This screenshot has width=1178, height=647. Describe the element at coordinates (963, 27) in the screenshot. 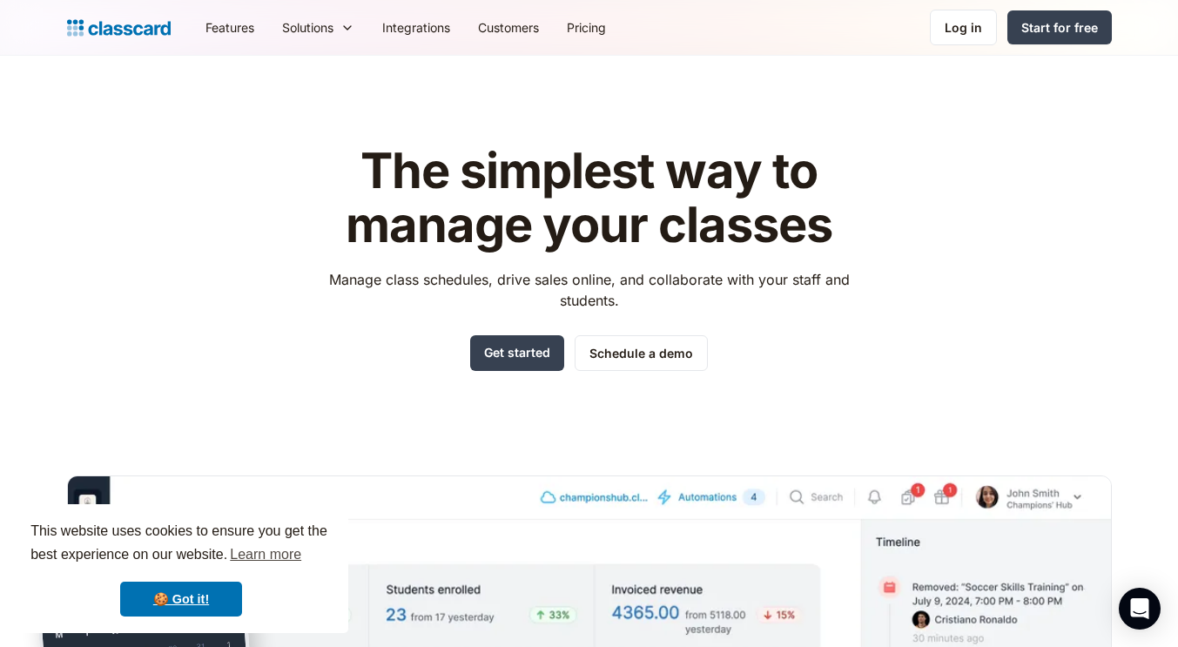

I see `a: Log in` at that location.